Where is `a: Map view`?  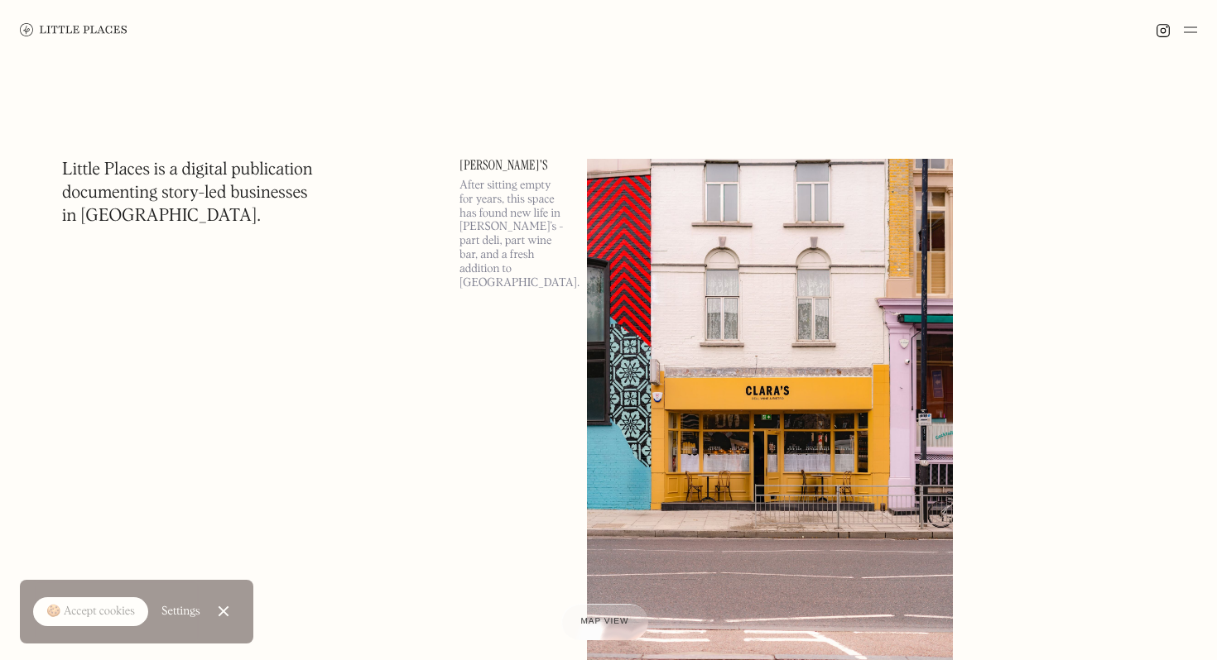
a: Map view is located at coordinates (605, 622).